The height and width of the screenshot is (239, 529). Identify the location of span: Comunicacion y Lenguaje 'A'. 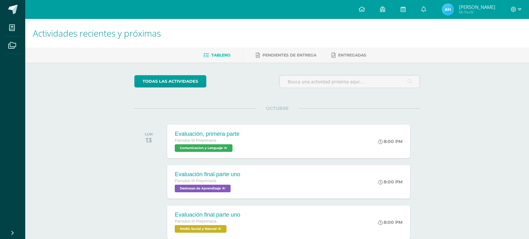
(204, 148).